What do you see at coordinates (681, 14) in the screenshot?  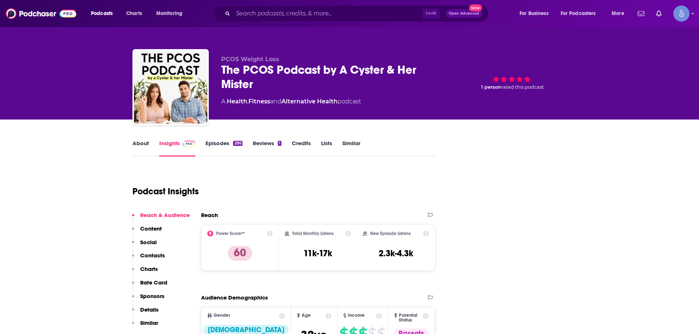 I see `img: User Profile` at bounding box center [681, 14].